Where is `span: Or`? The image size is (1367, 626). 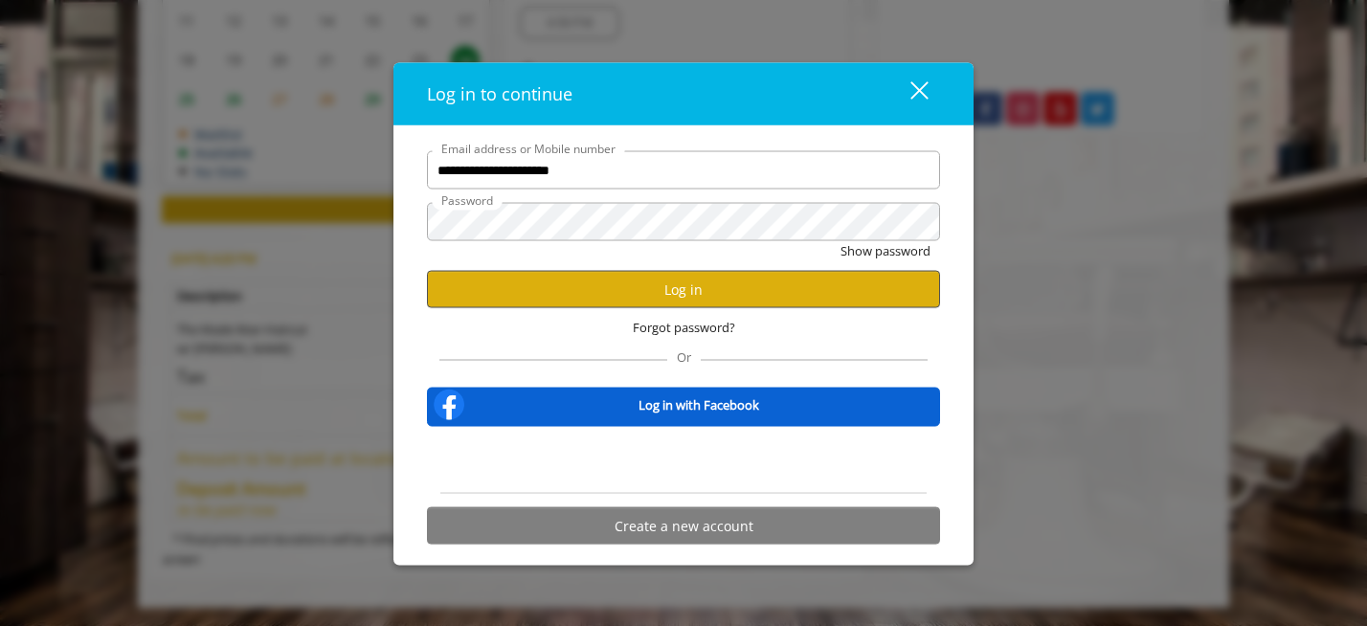
span: Or is located at coordinates (683, 357).